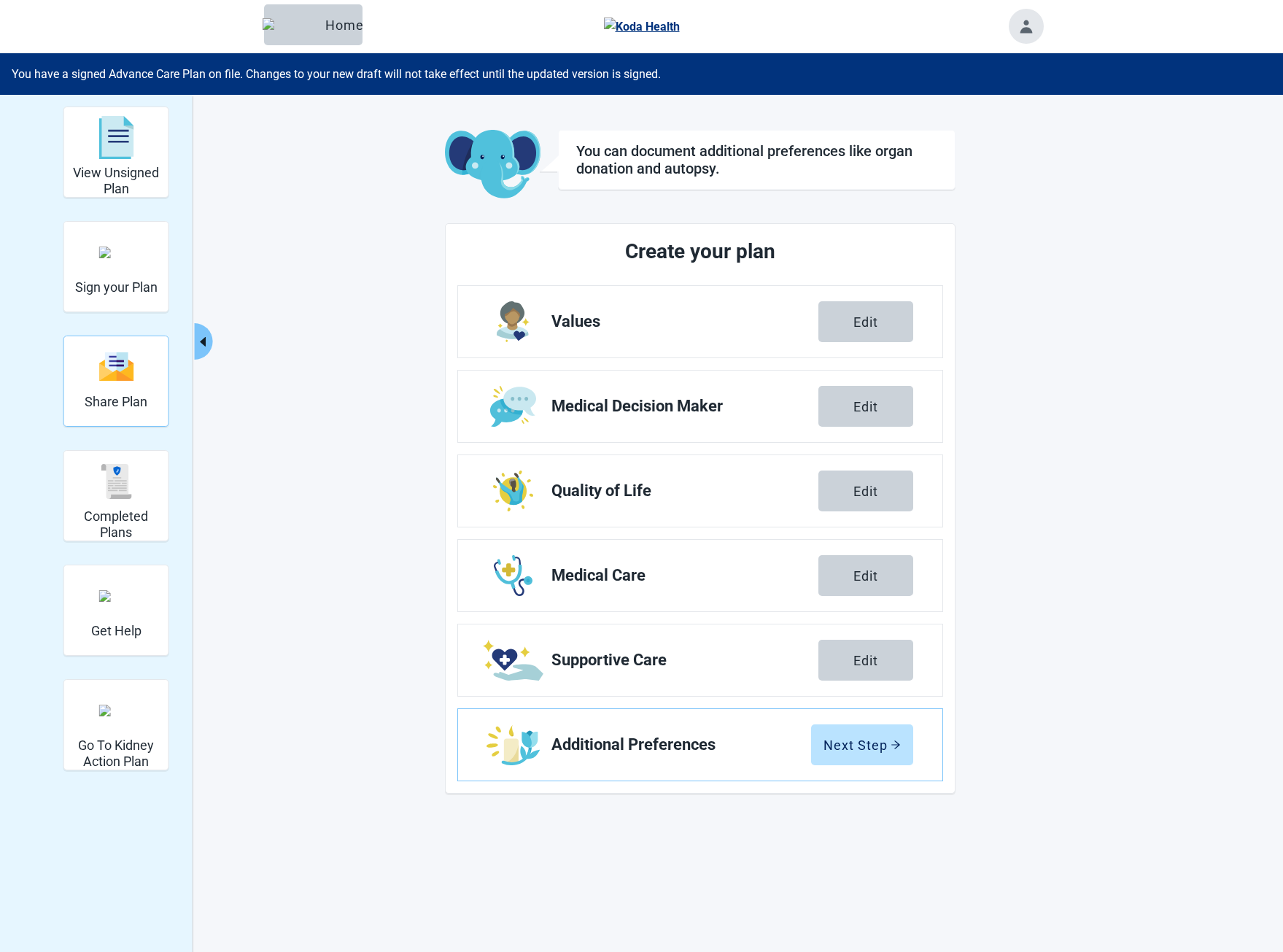  Describe the element at coordinates (701, 322) in the screenshot. I see `a: Edit Values section` at that location.